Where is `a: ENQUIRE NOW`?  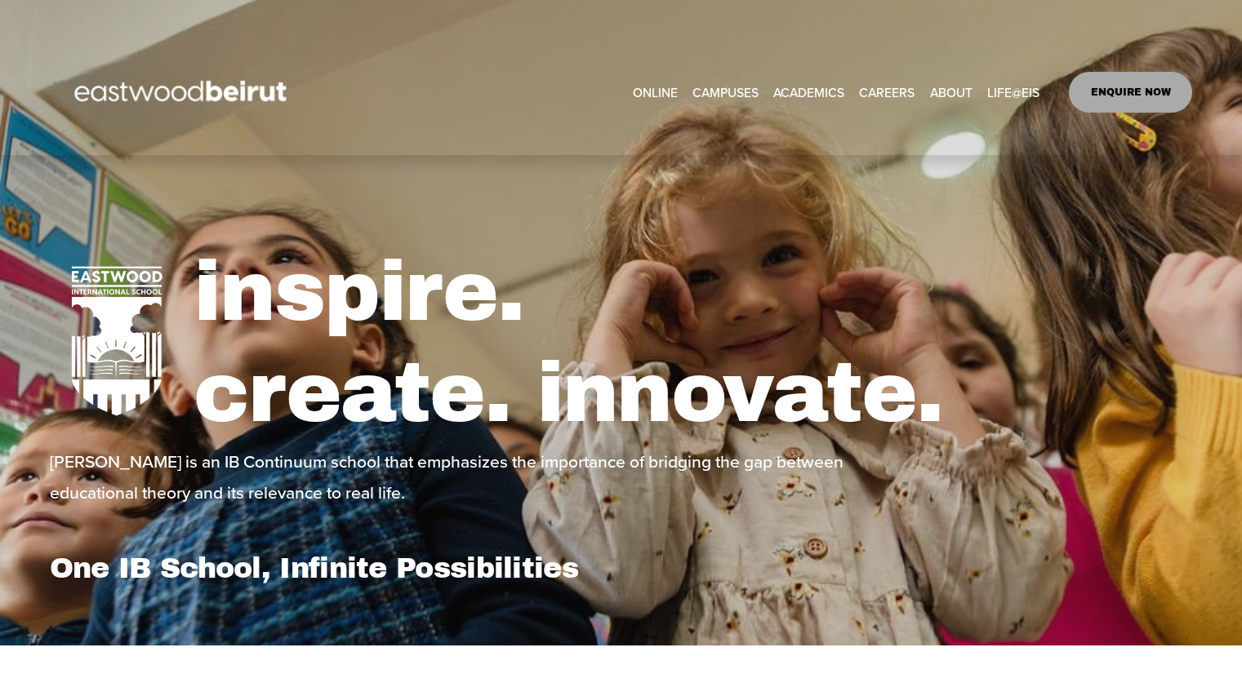 a: ENQUIRE NOW is located at coordinates (1130, 92).